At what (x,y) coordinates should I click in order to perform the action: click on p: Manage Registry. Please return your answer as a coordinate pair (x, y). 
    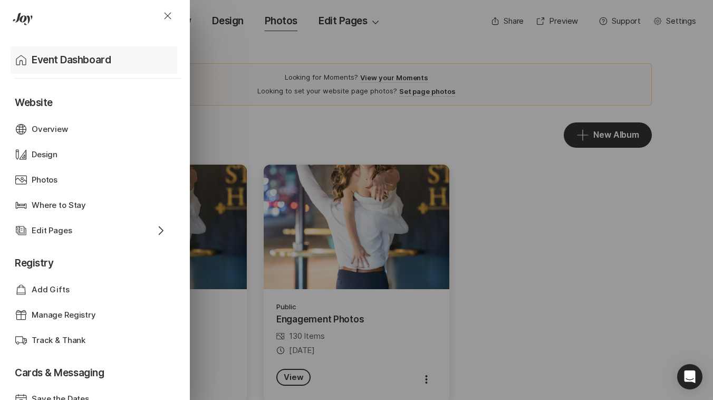
    Looking at the image, I should click on (64, 315).